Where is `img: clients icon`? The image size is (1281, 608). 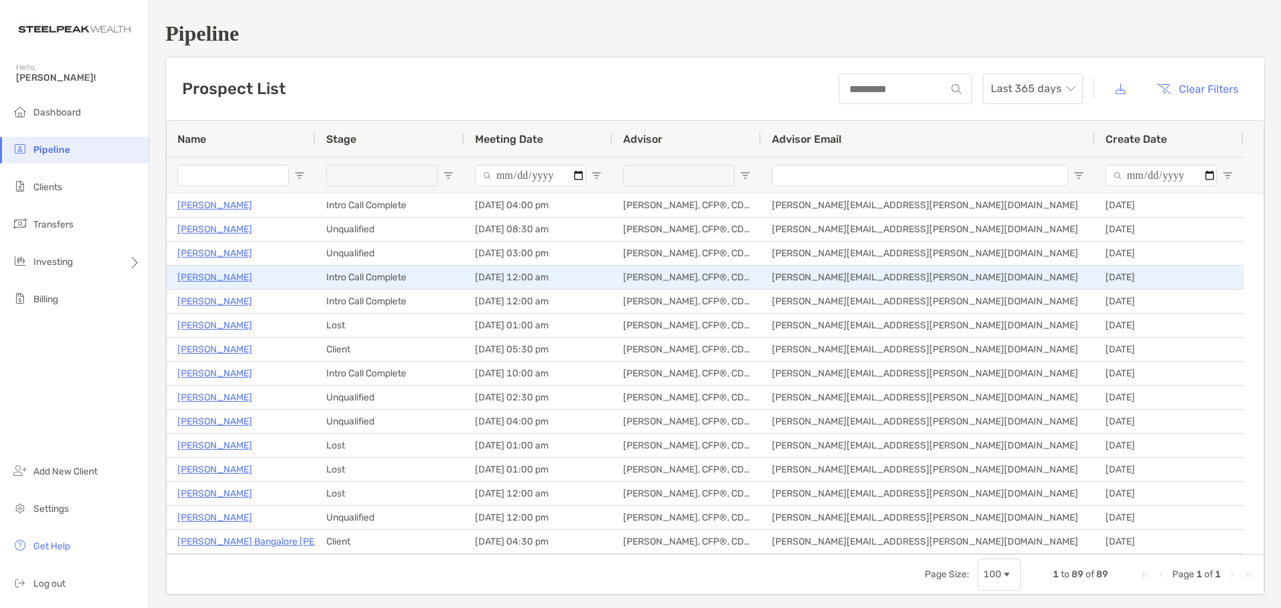
img: clients icon is located at coordinates (20, 186).